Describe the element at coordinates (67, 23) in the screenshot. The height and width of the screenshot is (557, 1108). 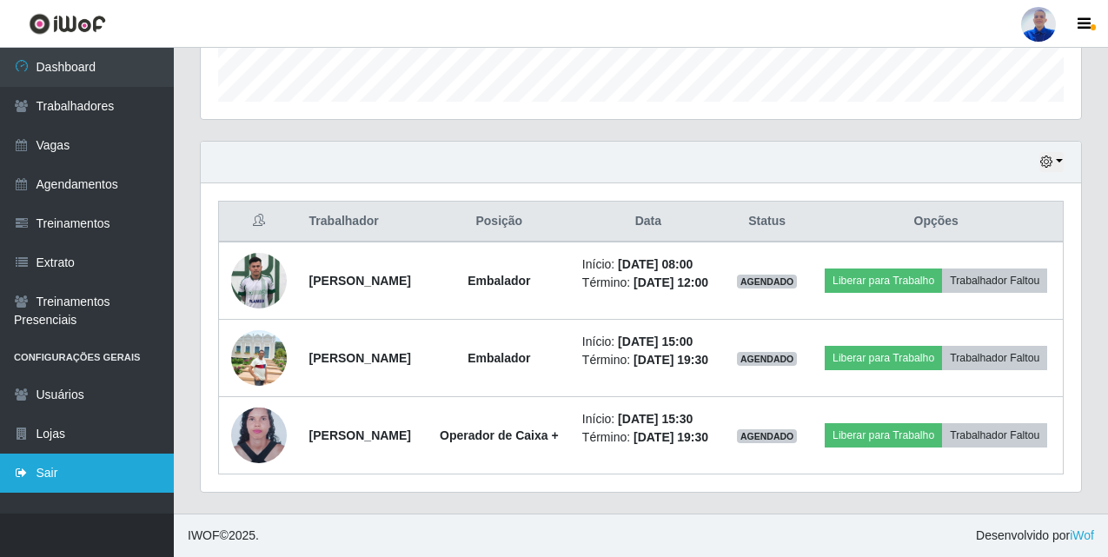
I see `img: CoreUI Logo` at that location.